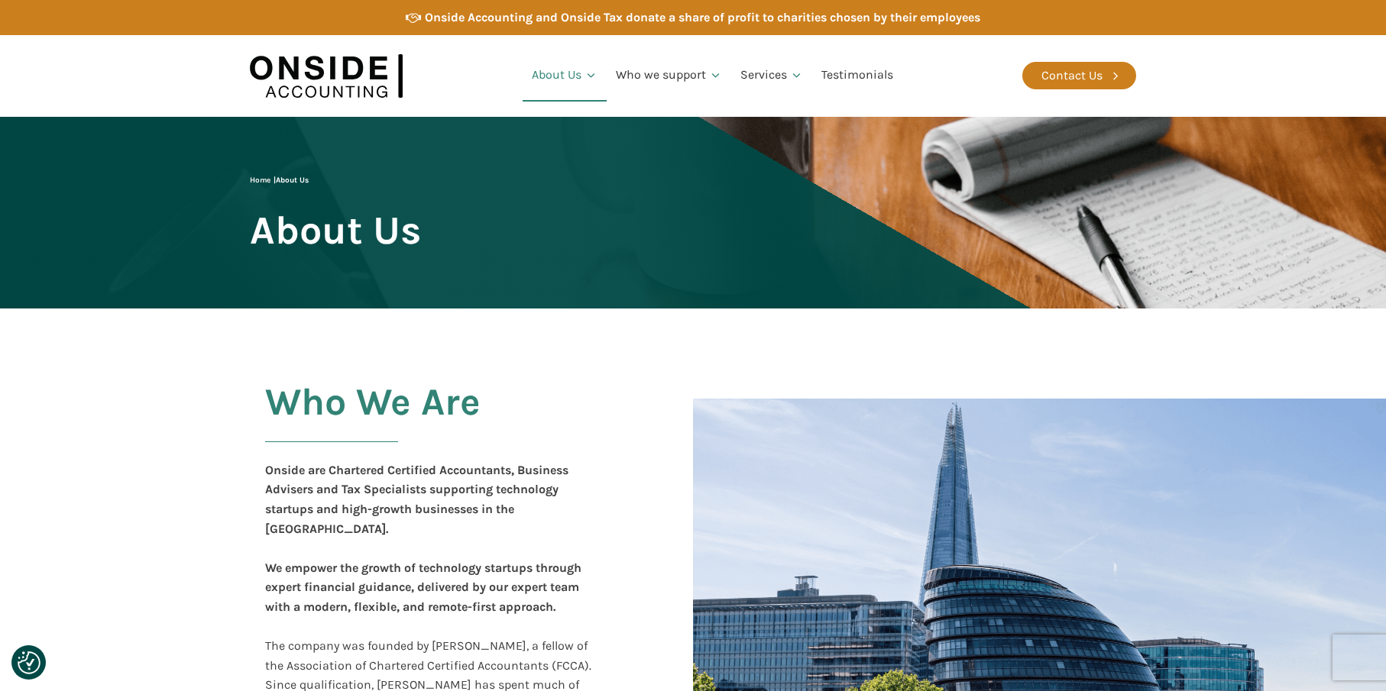 The width and height of the screenshot is (1386, 691). Describe the element at coordinates (564, 76) in the screenshot. I see `a: About Us` at that location.